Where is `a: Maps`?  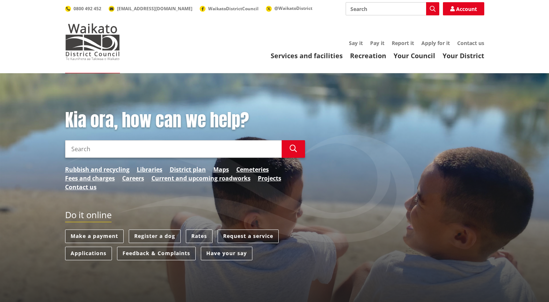 a: Maps is located at coordinates (221, 169).